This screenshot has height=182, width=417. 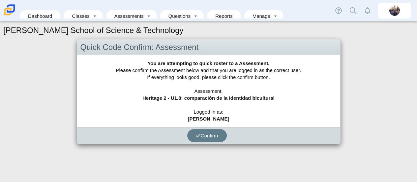 What do you see at coordinates (127, 16) in the screenshot?
I see `a: Assessments` at bounding box center [127, 16].